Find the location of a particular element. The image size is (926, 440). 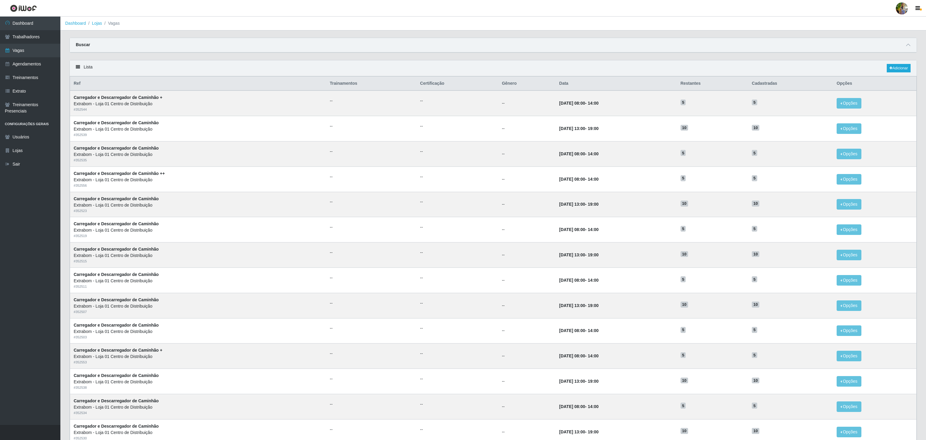

div: # 352507 is located at coordinates (198, 312).